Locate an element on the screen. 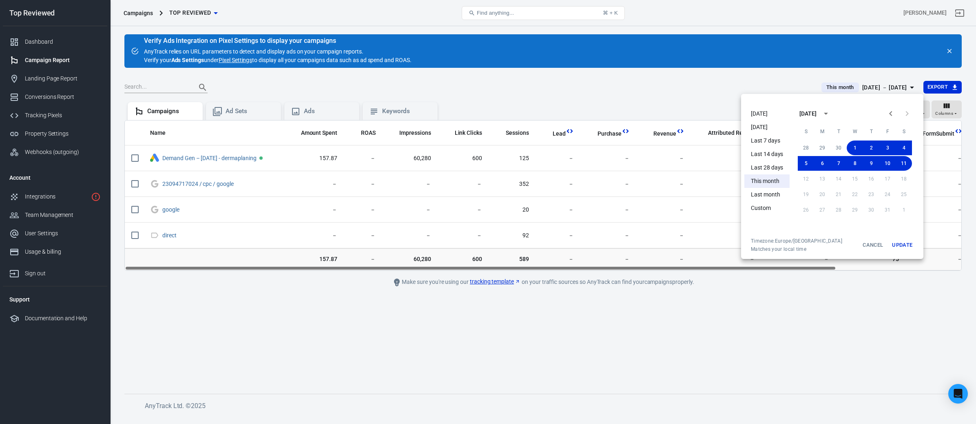  span: Sunday is located at coordinates (806, 131).